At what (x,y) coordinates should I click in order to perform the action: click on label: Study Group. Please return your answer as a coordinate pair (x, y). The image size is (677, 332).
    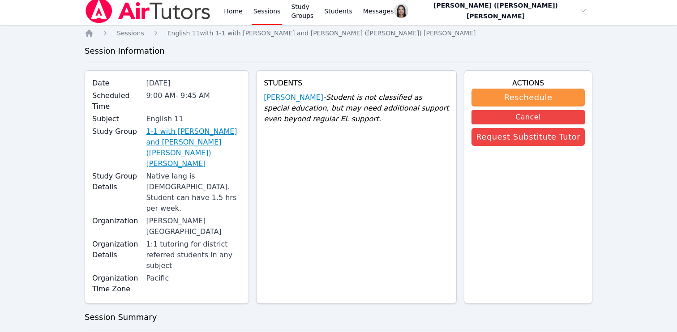
    Looking at the image, I should click on (116, 132).